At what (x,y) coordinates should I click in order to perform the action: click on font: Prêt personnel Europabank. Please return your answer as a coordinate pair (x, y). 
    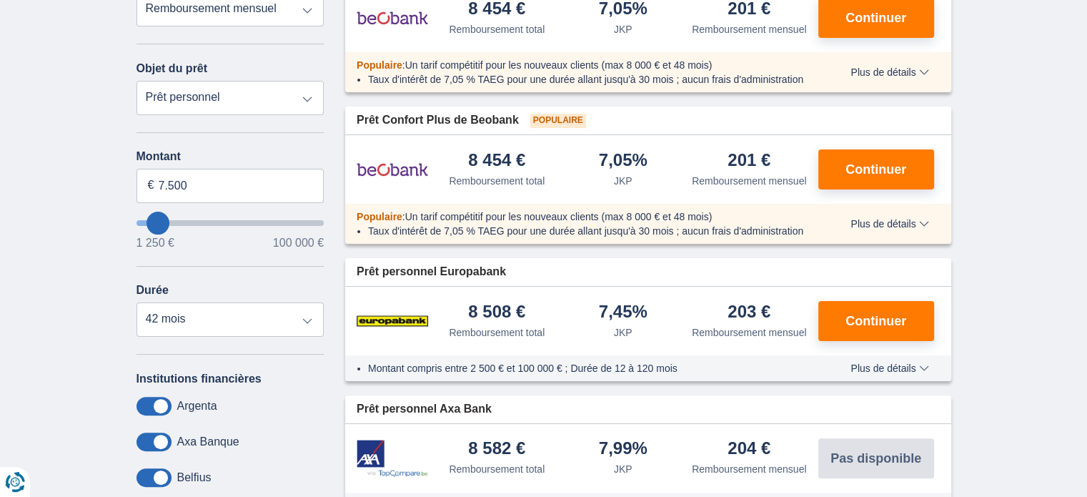
    Looking at the image, I should click on (431, 271).